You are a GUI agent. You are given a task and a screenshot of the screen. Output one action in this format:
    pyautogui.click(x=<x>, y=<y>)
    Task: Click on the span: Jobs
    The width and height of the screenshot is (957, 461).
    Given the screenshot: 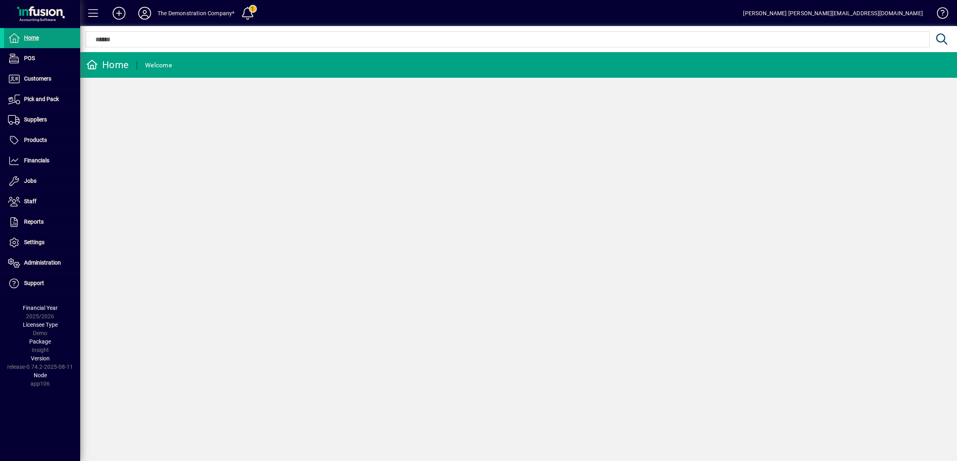 What is the action you would take?
    pyautogui.click(x=30, y=181)
    